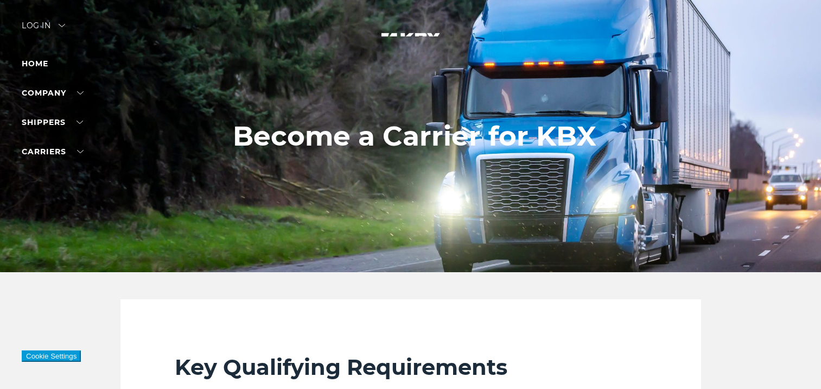 Image resolution: width=821 pixels, height=389 pixels. Describe the element at coordinates (51, 355) in the screenshot. I see `button: Cookie Settings` at that location.